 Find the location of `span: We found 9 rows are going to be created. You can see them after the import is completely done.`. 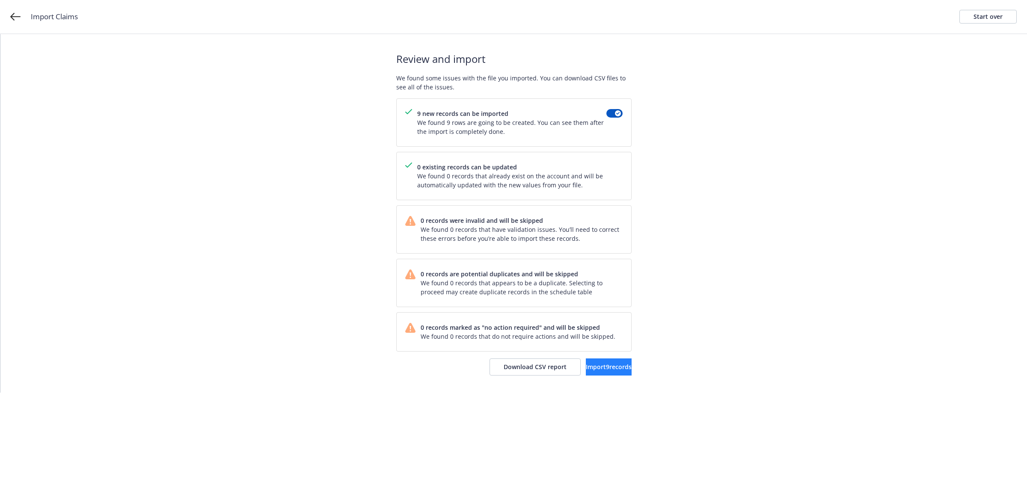

span: We found 9 rows are going to be created. You can see them after the import is completely done. is located at coordinates (512, 127).